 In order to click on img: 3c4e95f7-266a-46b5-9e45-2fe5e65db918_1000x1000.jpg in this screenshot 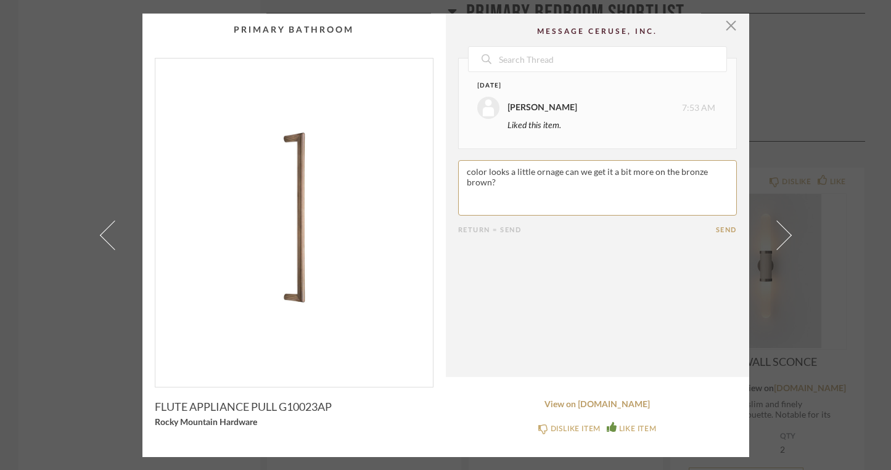, I will do `click(294, 218)`.